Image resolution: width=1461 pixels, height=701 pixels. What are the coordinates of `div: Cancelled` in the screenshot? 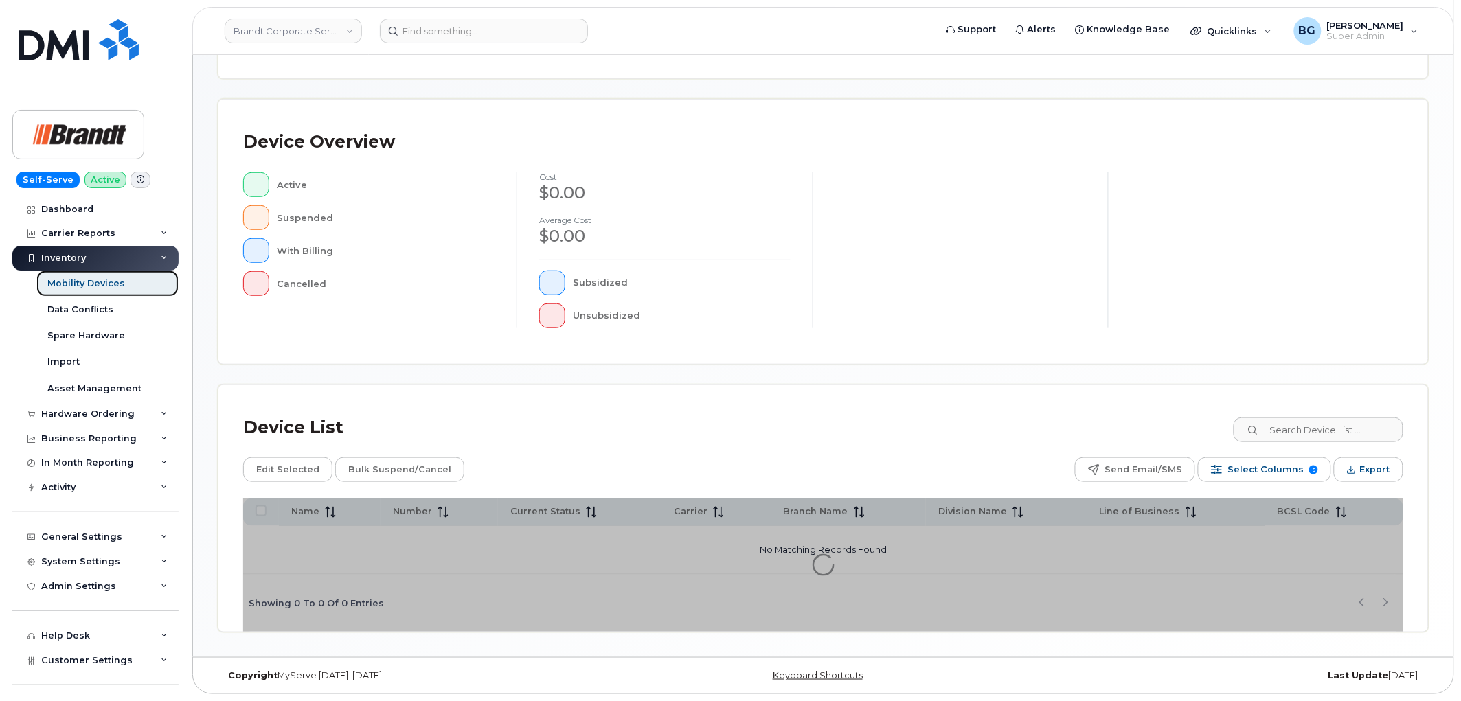 It's located at (386, 284).